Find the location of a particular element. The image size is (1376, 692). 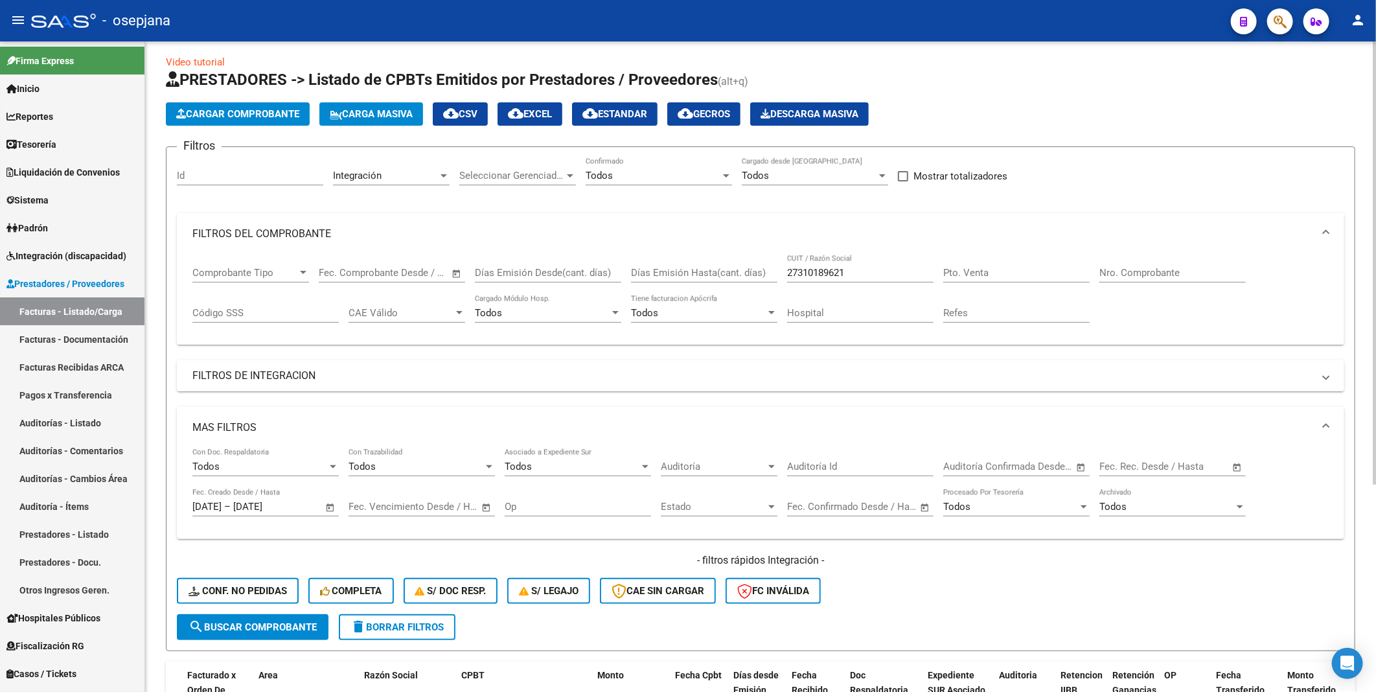

span: Auditoría is located at coordinates (713, 467).